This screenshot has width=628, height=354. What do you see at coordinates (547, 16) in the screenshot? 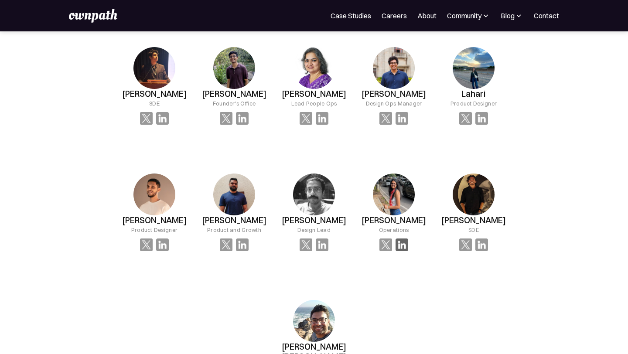
I see `a: Contact` at bounding box center [547, 16].